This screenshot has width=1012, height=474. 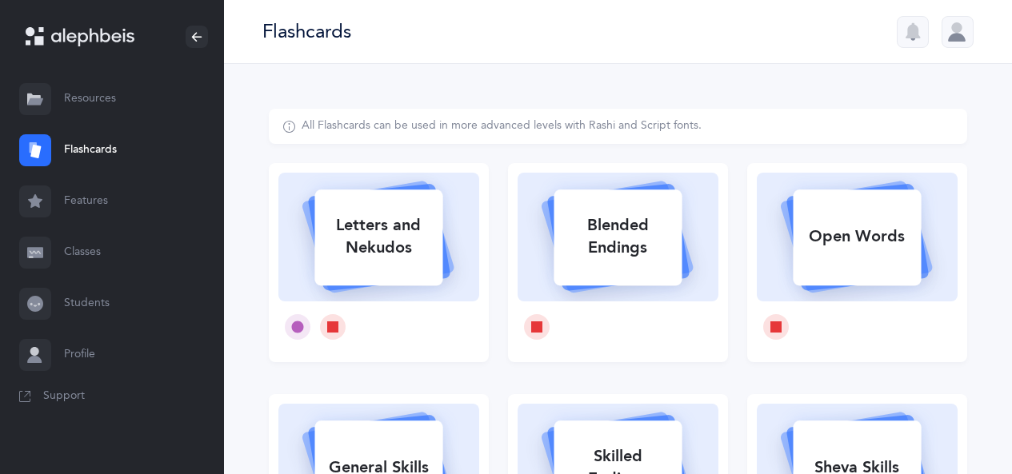 I want to click on div: Blended Endings, so click(x=618, y=237).